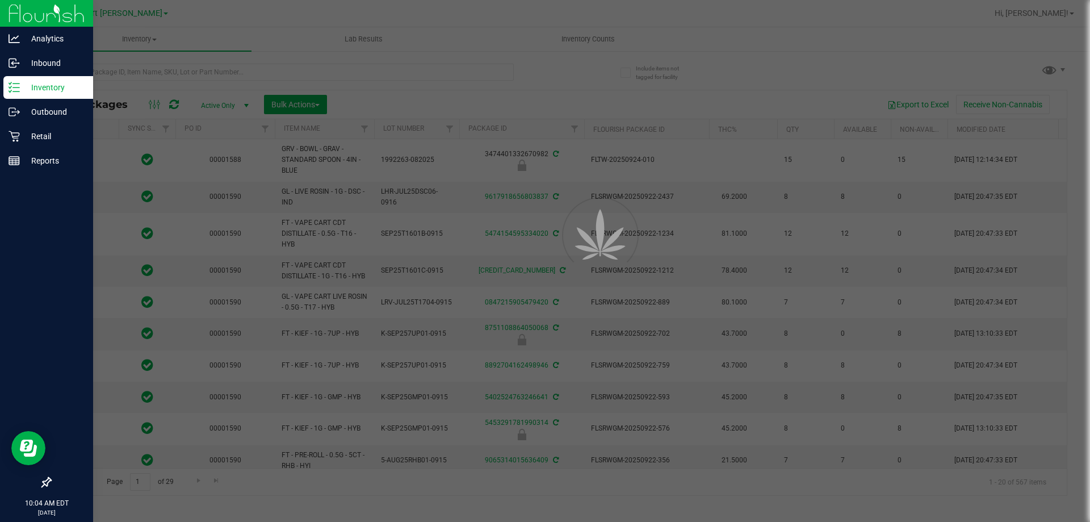 The width and height of the screenshot is (1090, 522). What do you see at coordinates (54, 136) in the screenshot?
I see `p: Retail` at bounding box center [54, 136].